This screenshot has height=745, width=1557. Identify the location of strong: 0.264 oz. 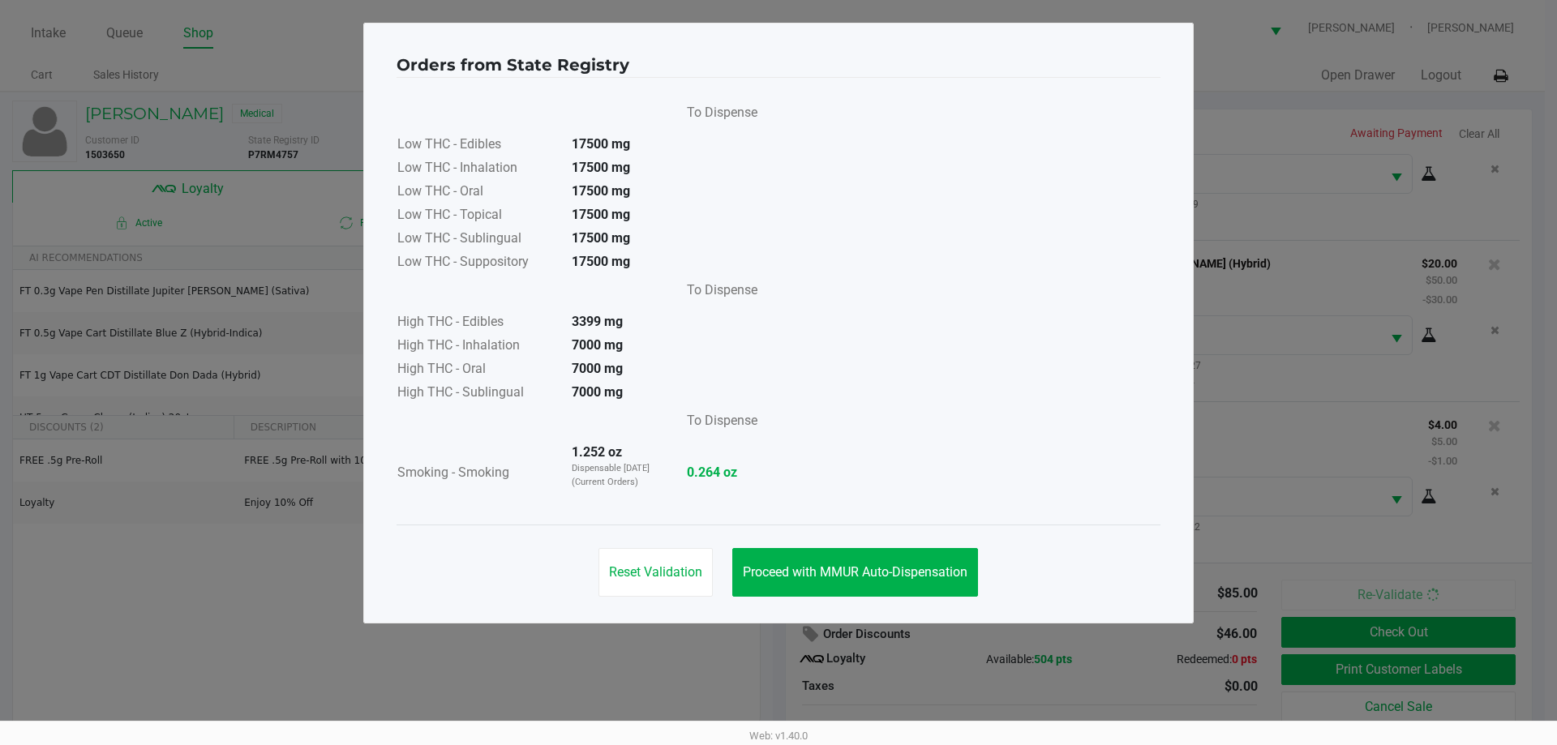
(722, 473).